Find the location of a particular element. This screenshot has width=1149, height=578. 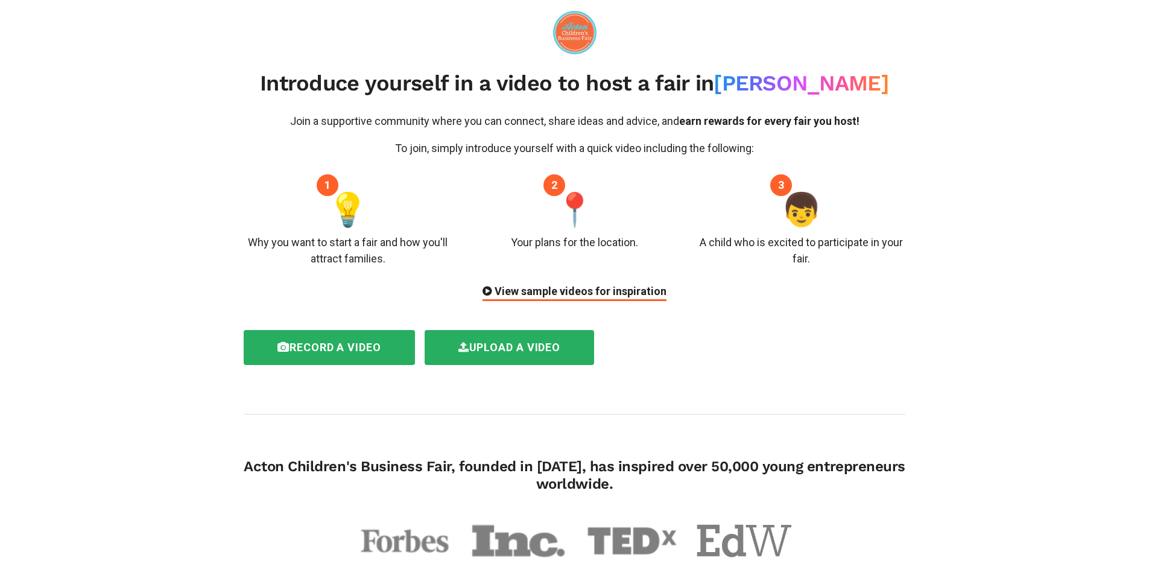

div: 1 is located at coordinates (327, 185).